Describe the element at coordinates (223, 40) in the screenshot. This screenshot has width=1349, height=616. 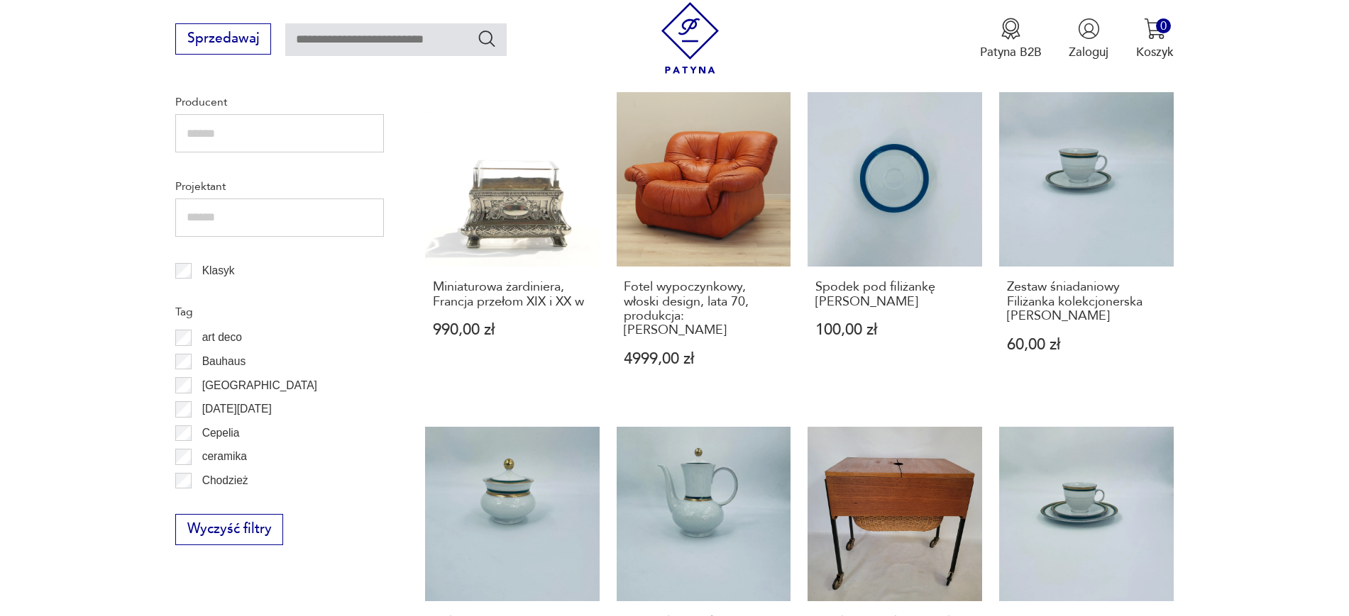
I see `a: Sprzedawaj` at that location.